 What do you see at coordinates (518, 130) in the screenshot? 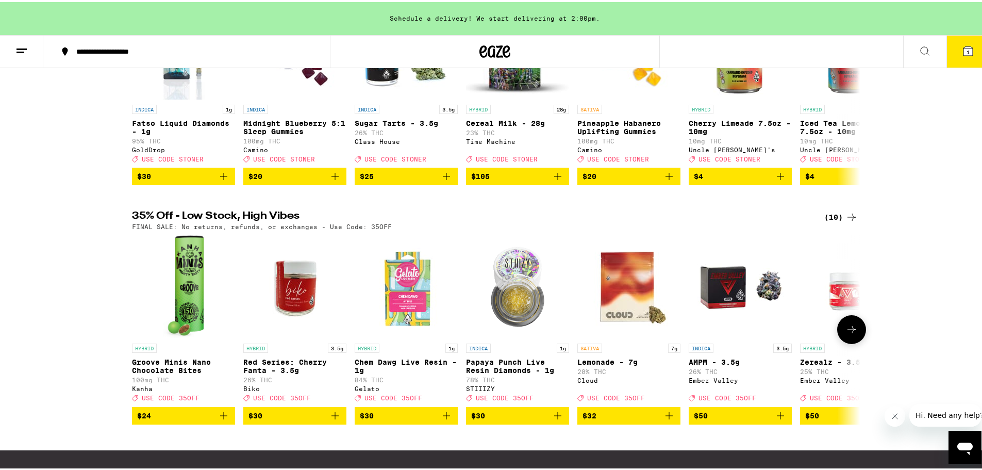
I see `p: 23% THC` at bounding box center [518, 130].